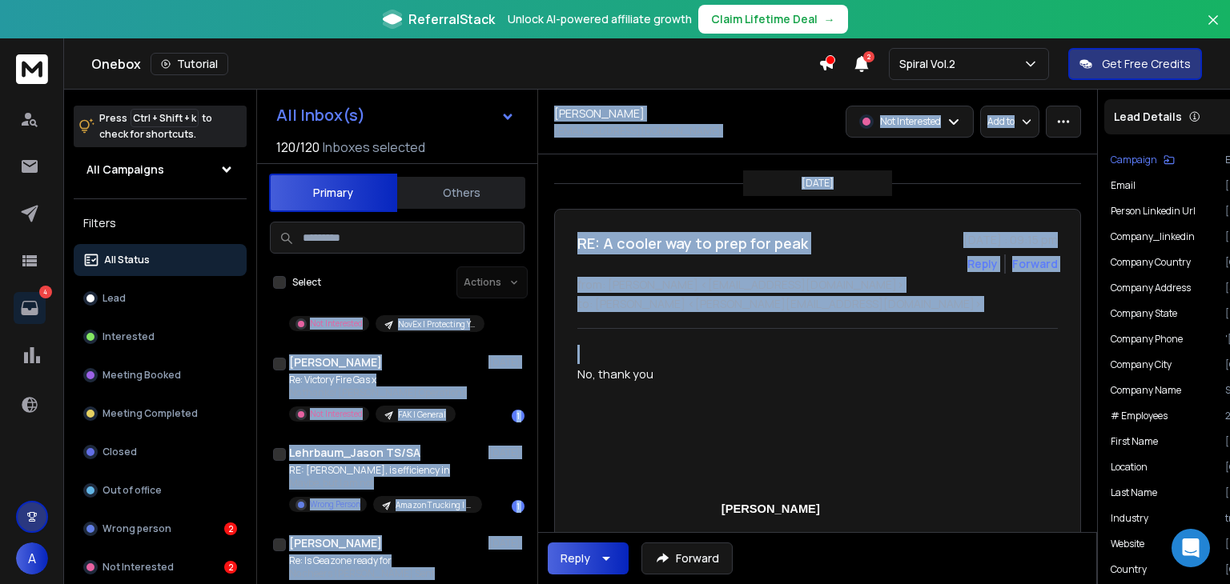 This screenshot has width=1230, height=584. I want to click on h3: Inboxes selected, so click(374, 147).